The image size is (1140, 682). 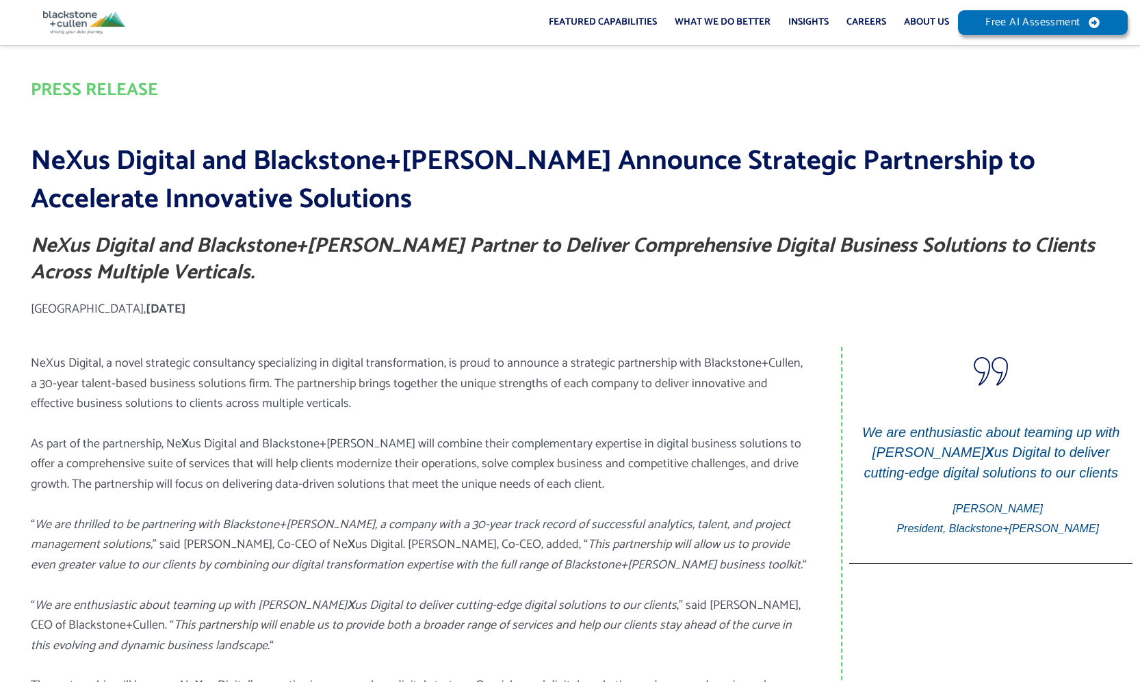 I want to click on span: Free AI Assessment, so click(x=1032, y=23).